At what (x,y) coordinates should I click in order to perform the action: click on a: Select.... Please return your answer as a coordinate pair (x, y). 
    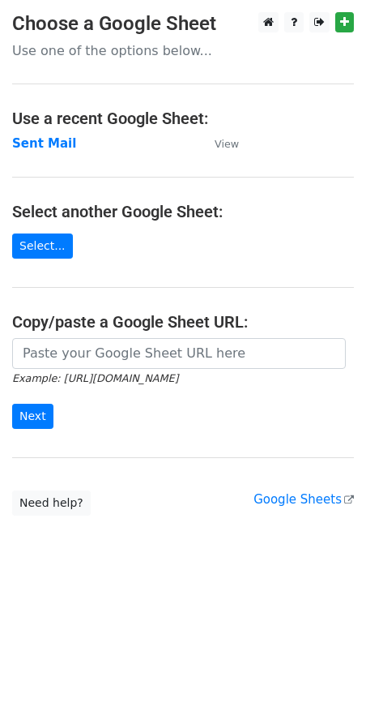
    Looking at the image, I should click on (42, 246).